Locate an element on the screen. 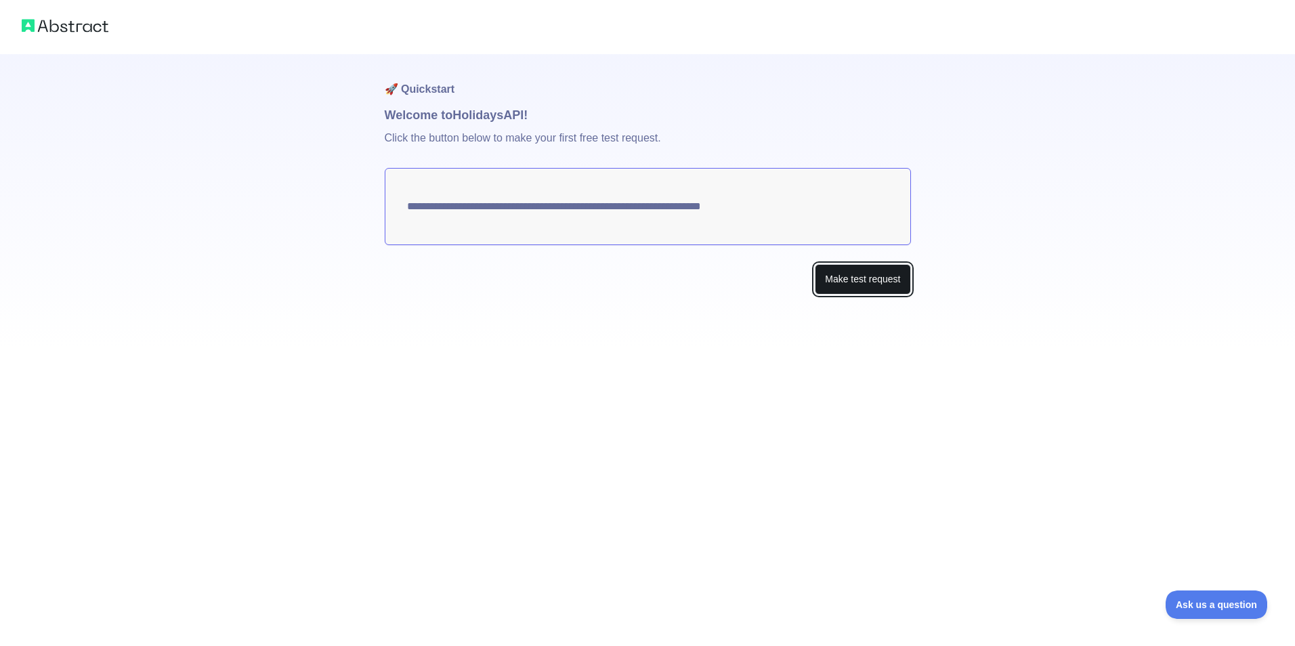 The height and width of the screenshot is (646, 1295). img: Abstract logo is located at coordinates (65, 26).